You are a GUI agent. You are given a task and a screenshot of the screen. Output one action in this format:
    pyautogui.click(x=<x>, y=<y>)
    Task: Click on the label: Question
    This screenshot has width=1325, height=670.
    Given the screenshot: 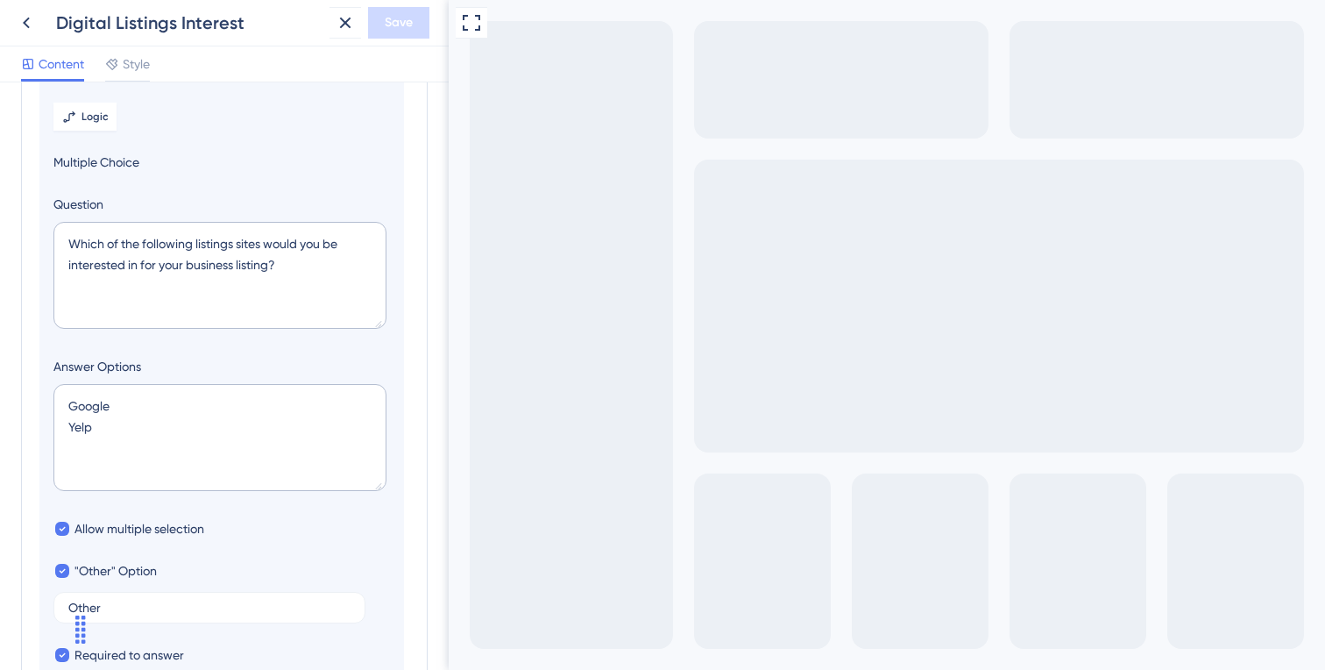 What is the action you would take?
    pyautogui.click(x=222, y=204)
    